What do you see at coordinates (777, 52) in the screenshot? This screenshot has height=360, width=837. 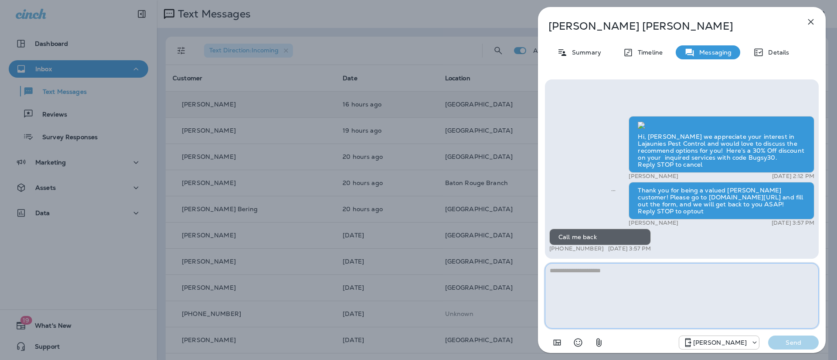 I see `p: Details` at bounding box center [777, 52].